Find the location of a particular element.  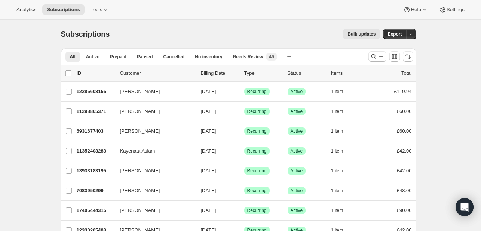

p: 7083950299 is located at coordinates (95, 191).